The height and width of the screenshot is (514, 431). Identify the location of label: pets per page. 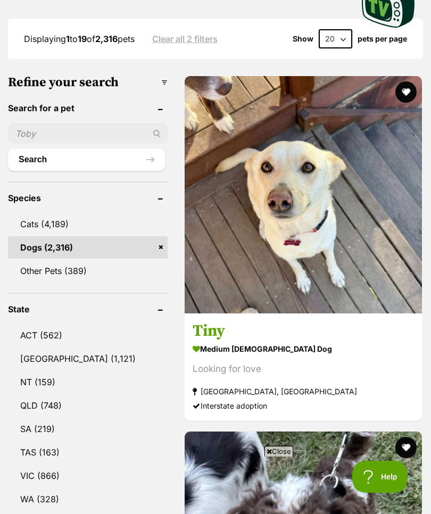
(382, 39).